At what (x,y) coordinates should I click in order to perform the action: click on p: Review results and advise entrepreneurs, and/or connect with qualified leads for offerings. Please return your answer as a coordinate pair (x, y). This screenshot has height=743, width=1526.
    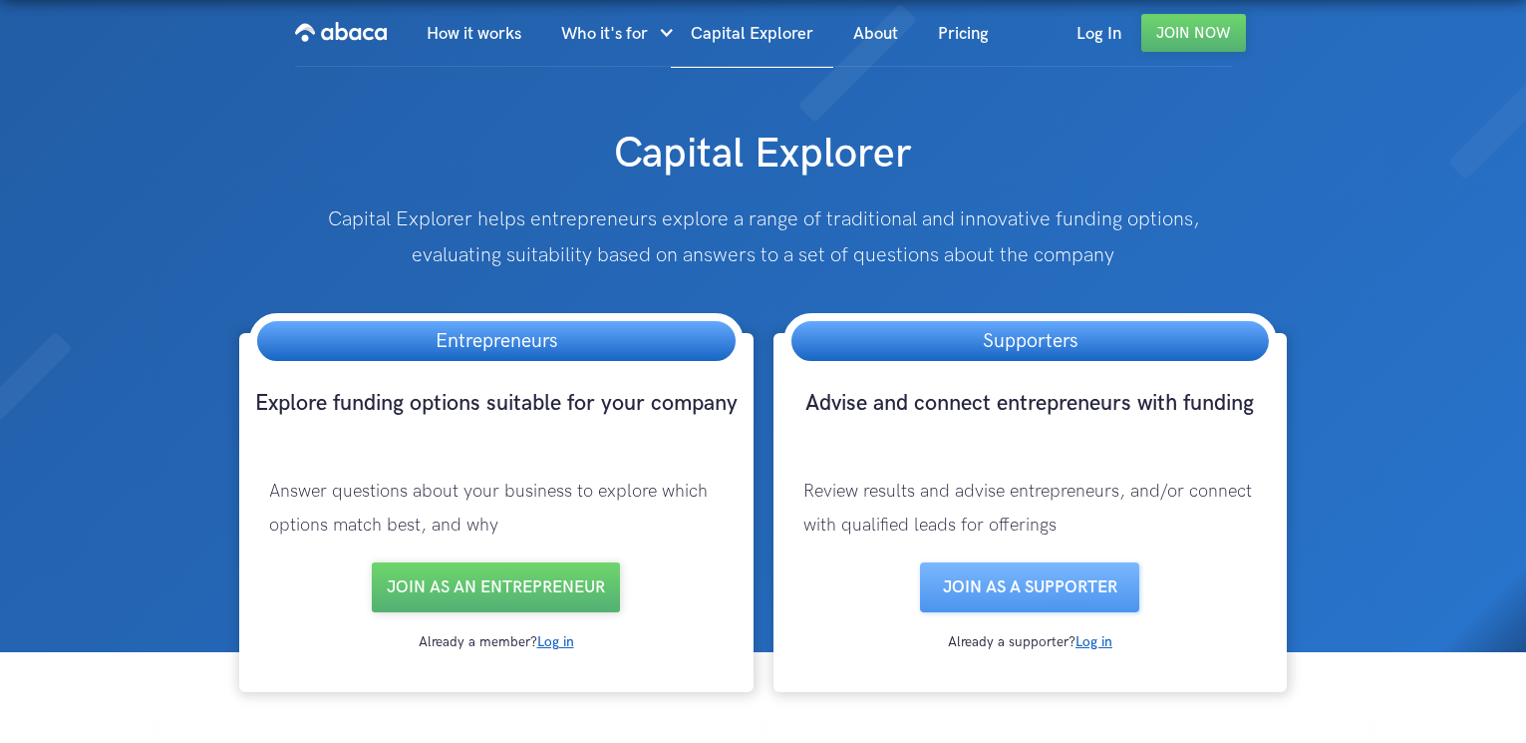
    Looking at the image, I should click on (1031, 508).